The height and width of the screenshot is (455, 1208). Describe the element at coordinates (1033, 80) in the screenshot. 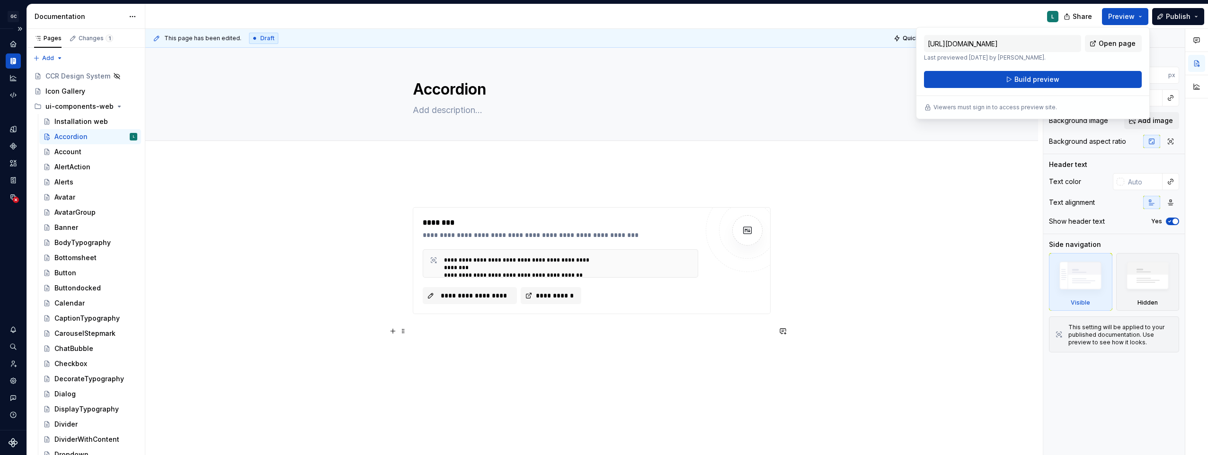

I see `button: Build preview` at that location.